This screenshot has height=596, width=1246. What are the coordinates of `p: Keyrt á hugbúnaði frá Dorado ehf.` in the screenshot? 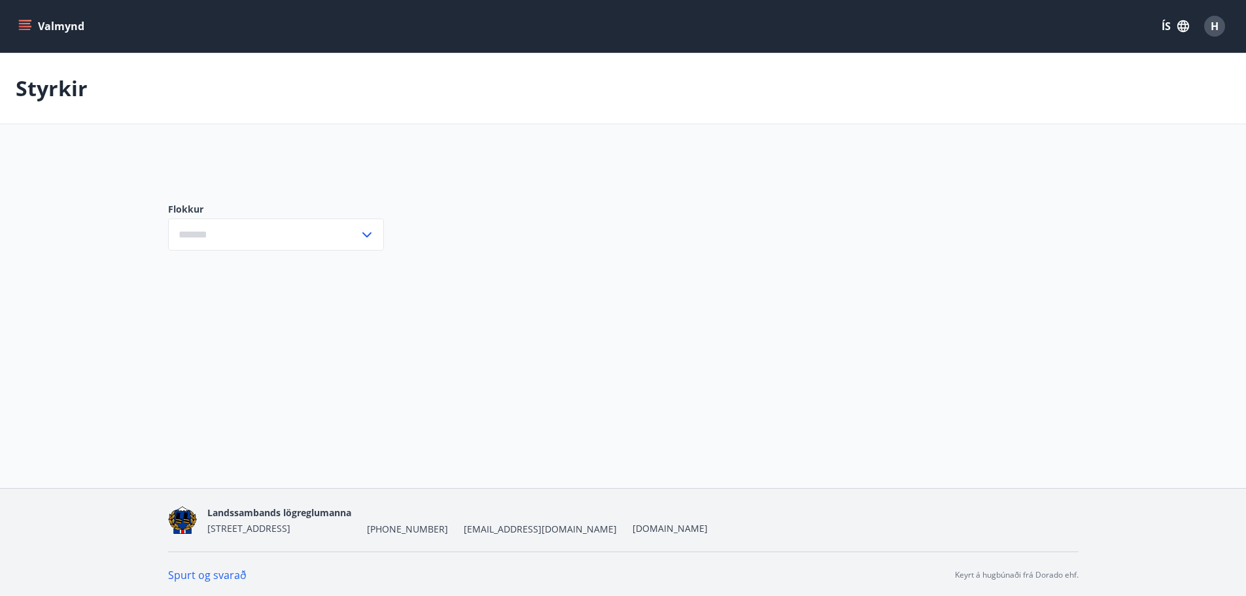 It's located at (1016, 575).